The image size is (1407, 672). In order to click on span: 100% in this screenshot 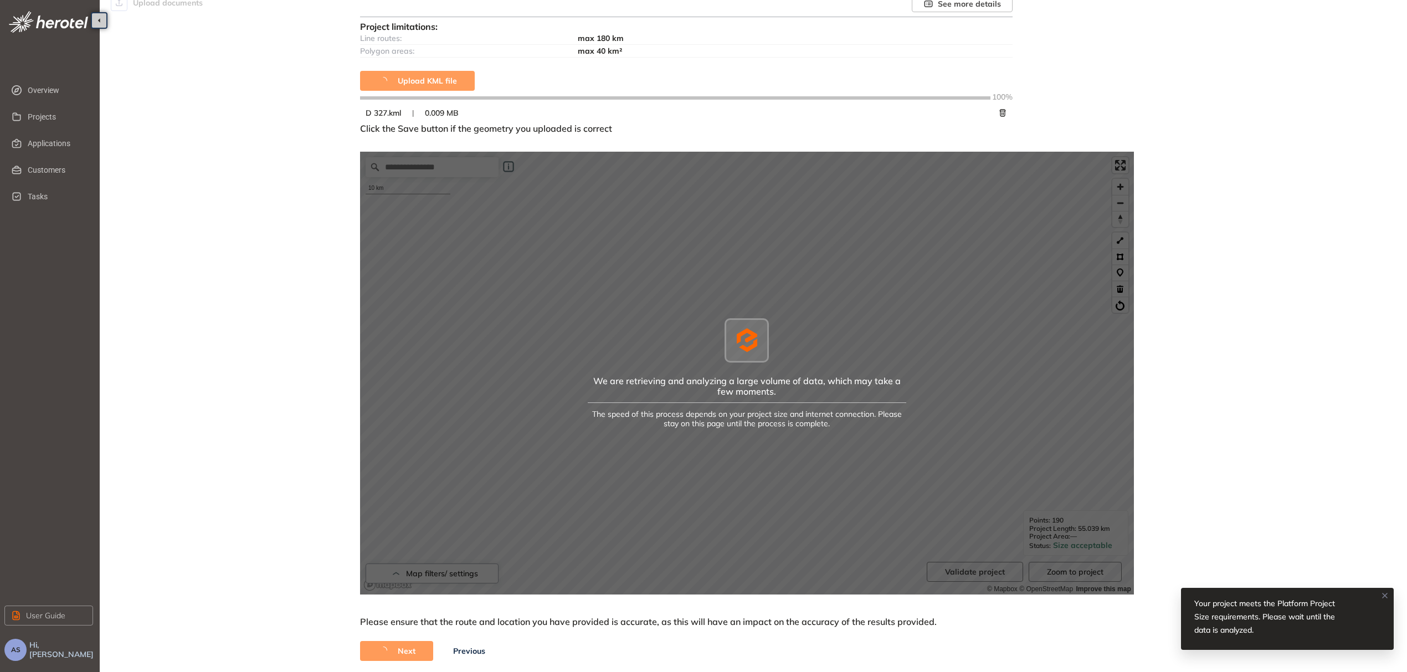, I will do `click(1001, 97)`.